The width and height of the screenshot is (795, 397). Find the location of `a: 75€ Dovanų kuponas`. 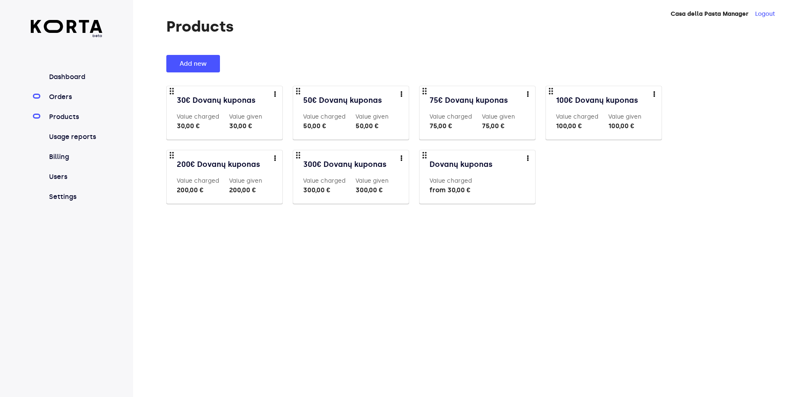

a: 75€ Dovanų kuponas is located at coordinates (478, 100).